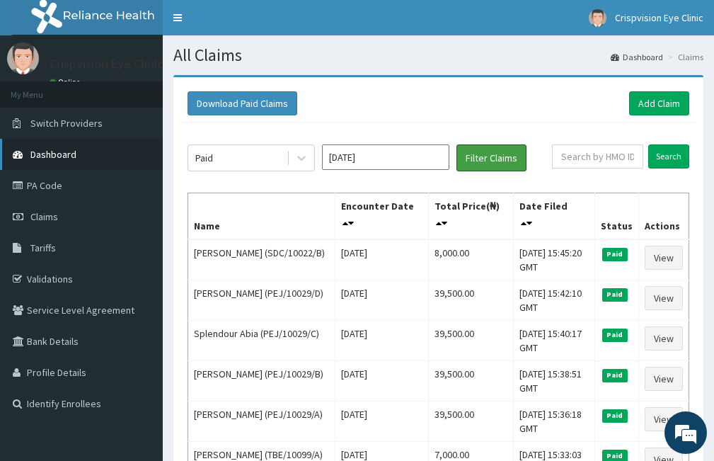  I want to click on p: Crispvision Eye Clinic, so click(106, 64).